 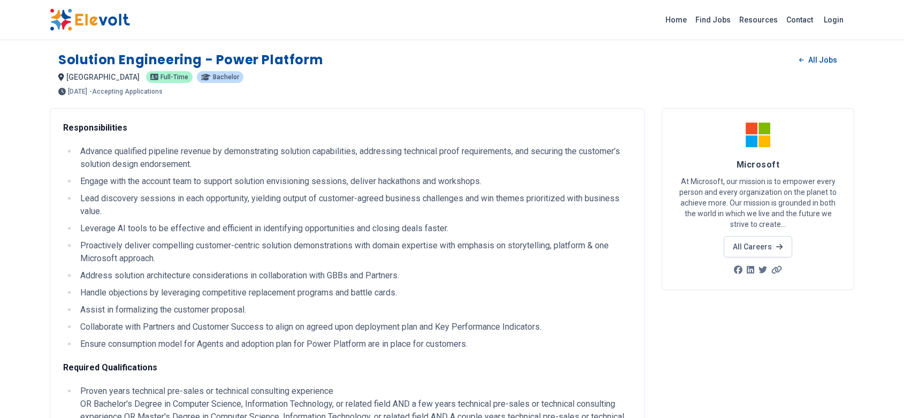 What do you see at coordinates (676, 20) in the screenshot?
I see `a: Home` at bounding box center [676, 20].